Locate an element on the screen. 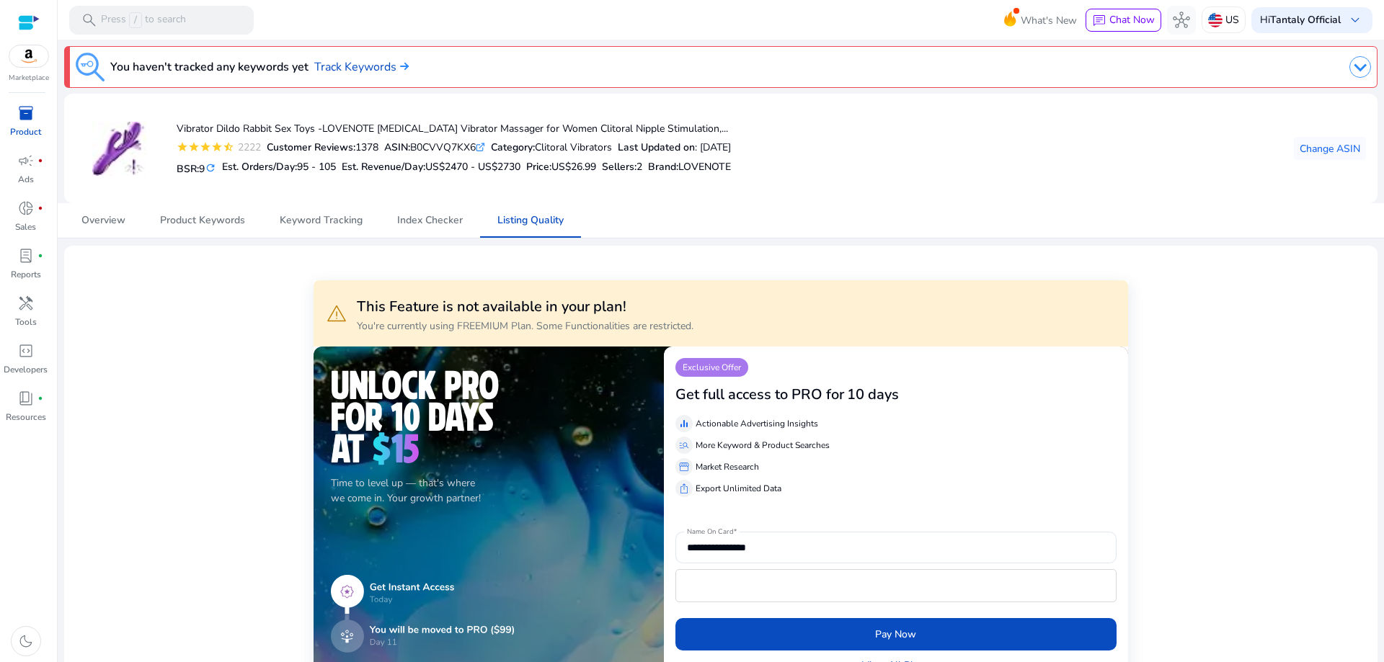 This screenshot has width=1384, height=662. span: donut_small is located at coordinates (26, 208).